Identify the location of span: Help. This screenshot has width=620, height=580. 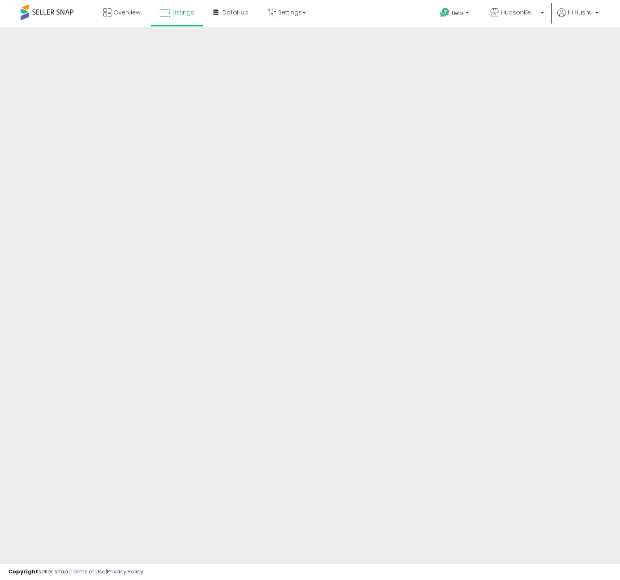
(458, 13).